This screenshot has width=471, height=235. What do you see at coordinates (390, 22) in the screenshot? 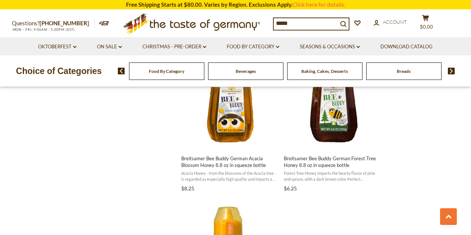
I see `a: Account` at bounding box center [390, 22].